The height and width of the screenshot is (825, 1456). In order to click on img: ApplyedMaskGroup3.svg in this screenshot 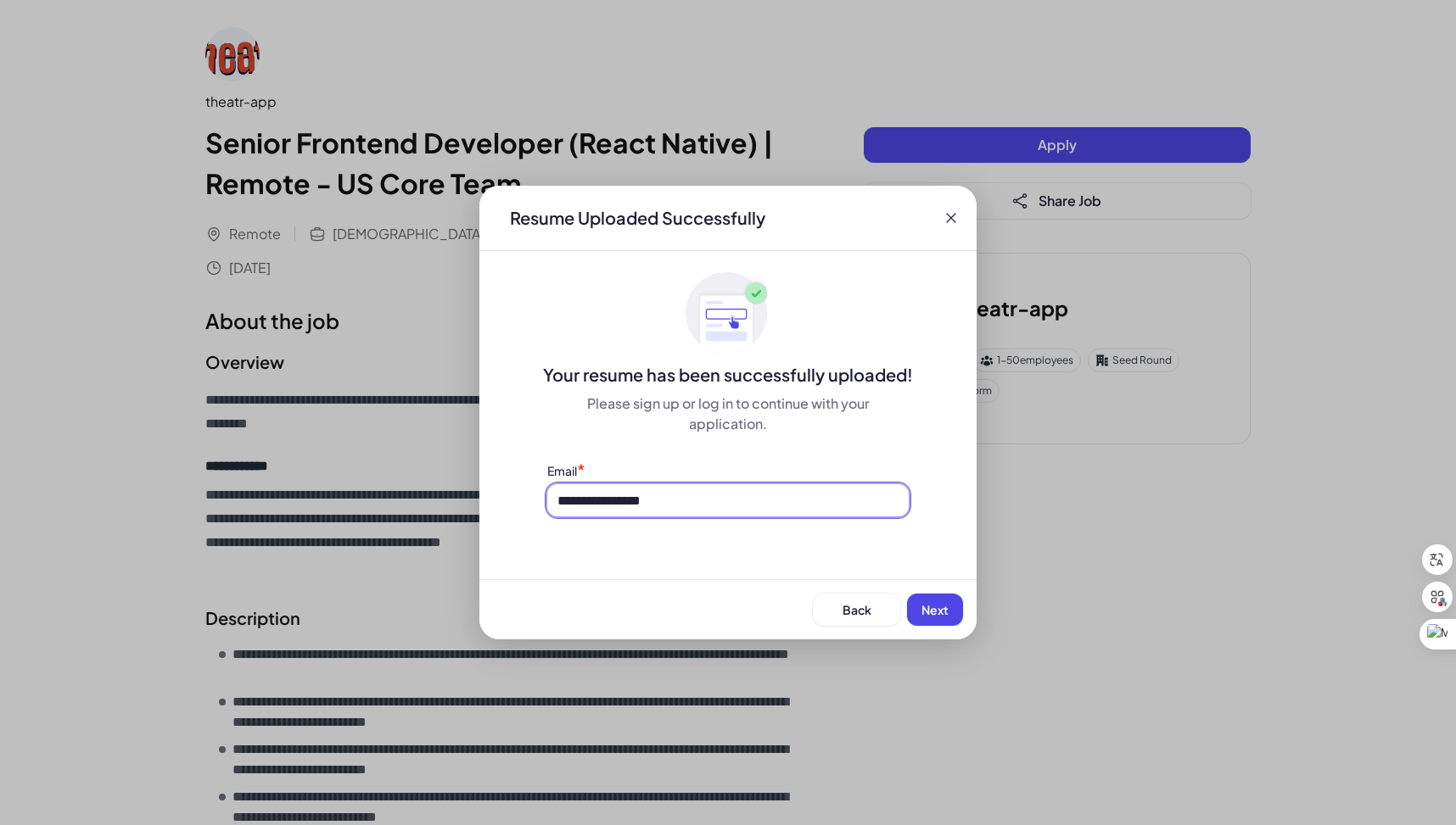, I will do `click(728, 314)`.